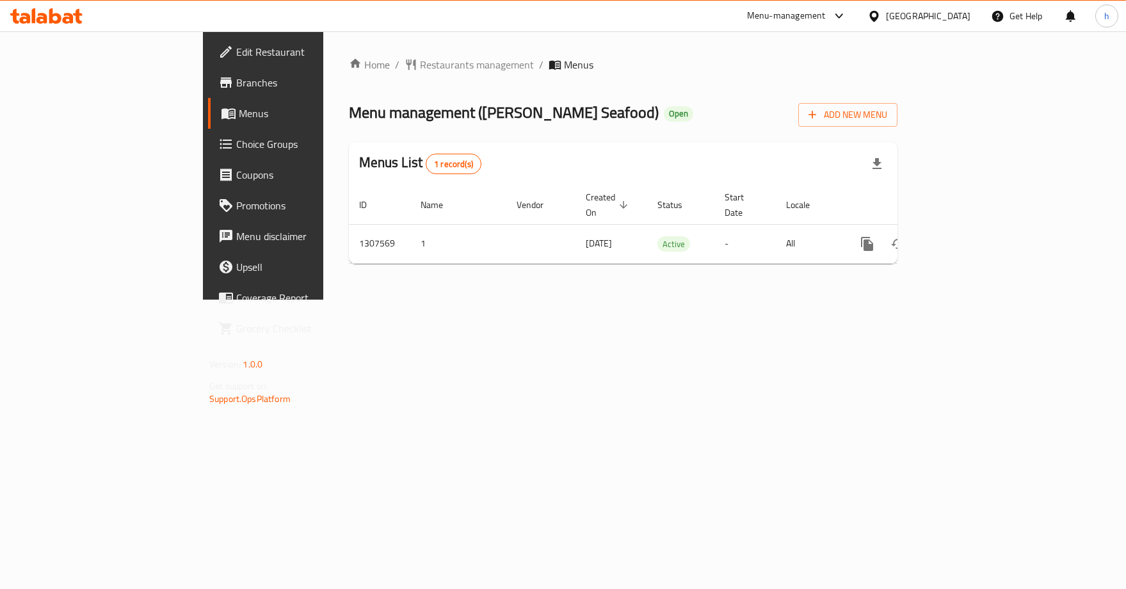 This screenshot has width=1126, height=589. Describe the element at coordinates (300, 298) in the screenshot. I see `a: Coverage Report` at that location.